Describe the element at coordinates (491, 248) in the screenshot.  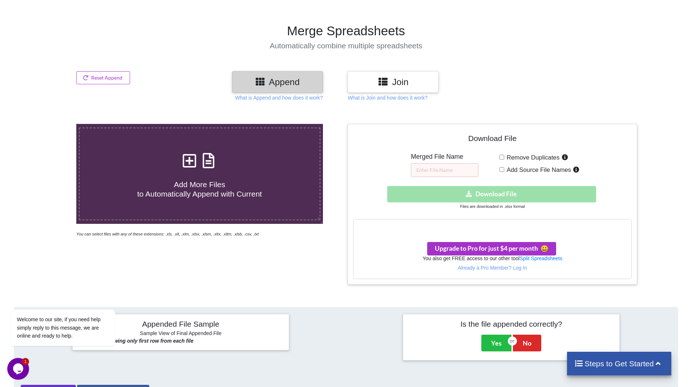
I see `span: Upgrade to Pro for just $4 per month` at that location.